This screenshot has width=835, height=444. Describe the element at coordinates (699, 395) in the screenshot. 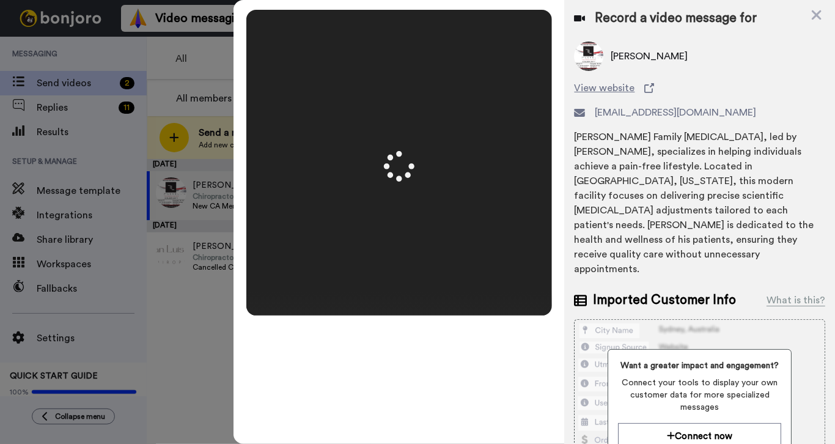

I see `span: Connect your tools to display your own customer data for more specialized messages` at that location.